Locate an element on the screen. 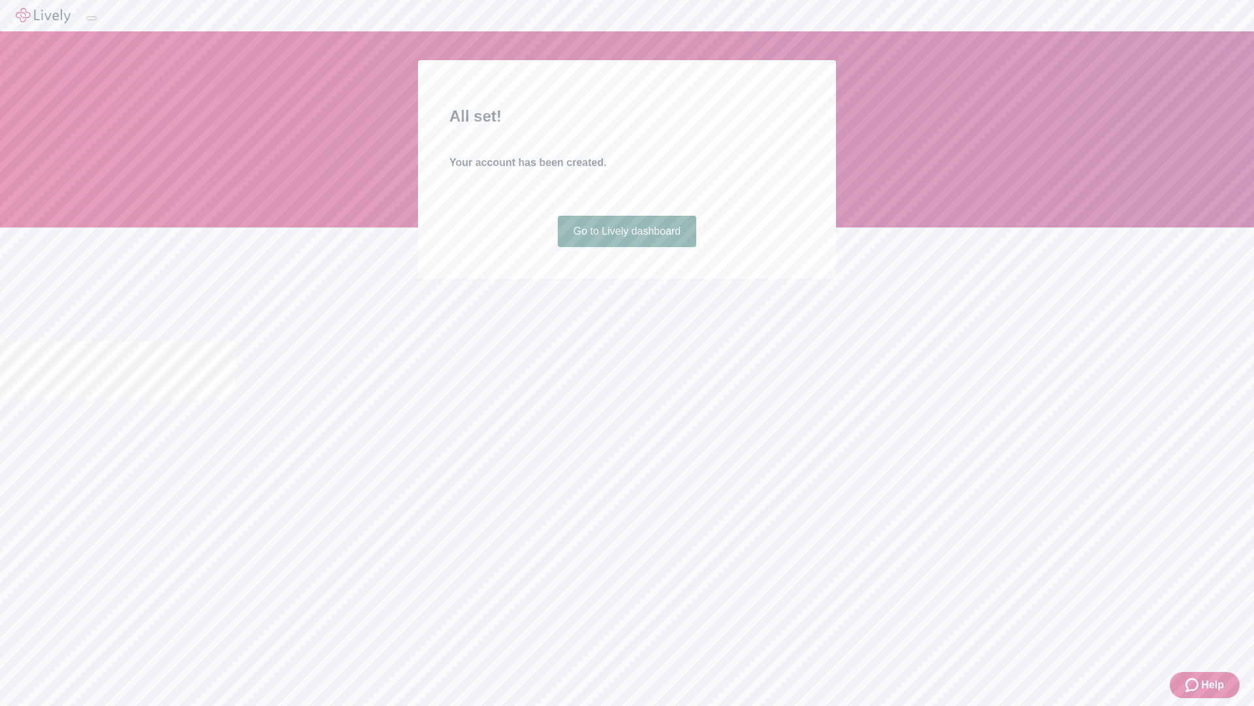  svg: Zendesk support icon is located at coordinates (1194, 685).